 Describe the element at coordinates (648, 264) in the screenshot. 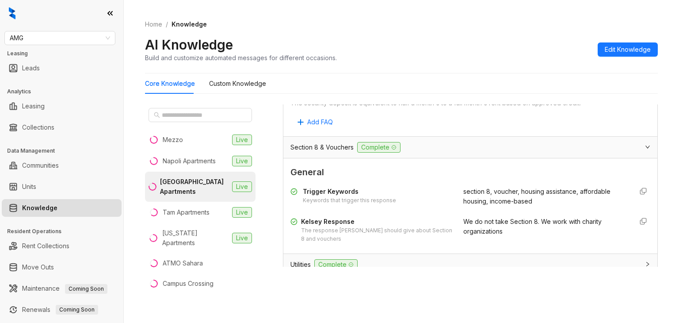

I see `span: collapsed` at that location.